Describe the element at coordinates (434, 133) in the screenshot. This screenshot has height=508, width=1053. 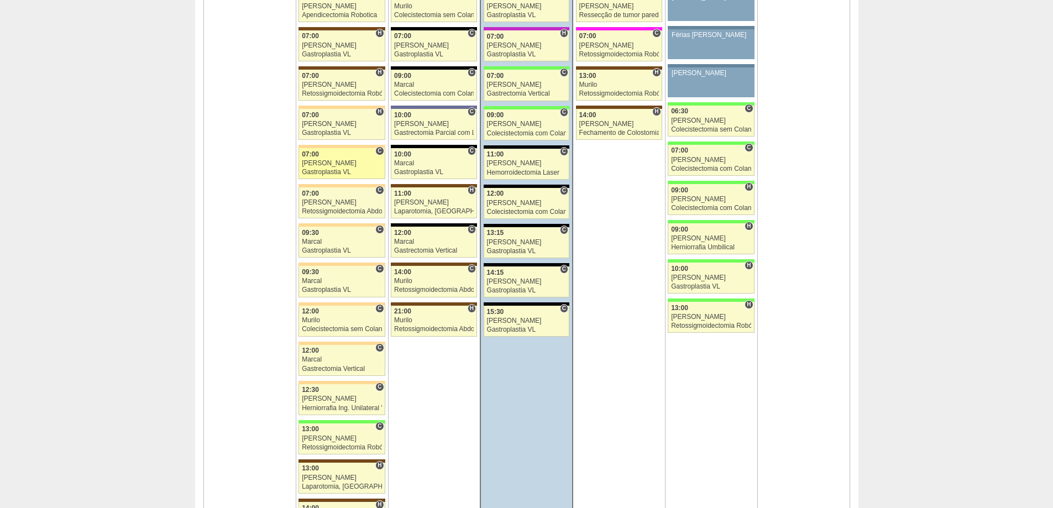
I see `div: Gastrectomia Parcial com Linfadenectomia` at that location.